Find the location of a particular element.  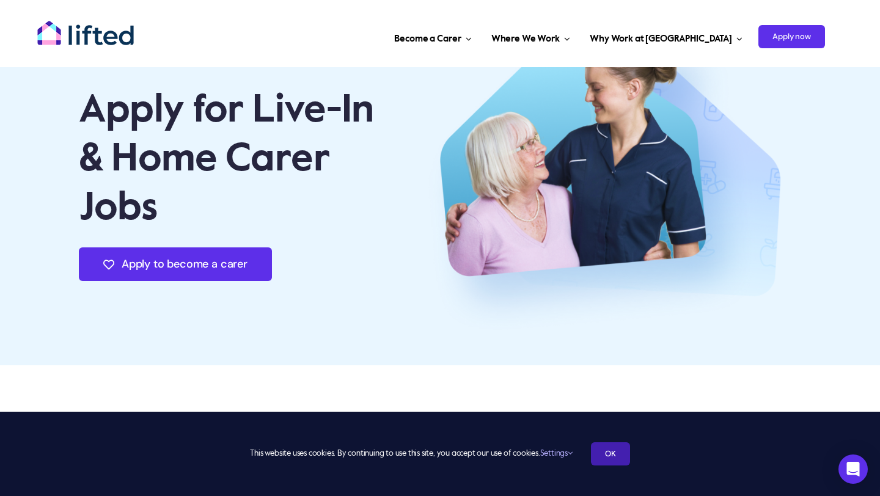

a: OK is located at coordinates (611, 454).